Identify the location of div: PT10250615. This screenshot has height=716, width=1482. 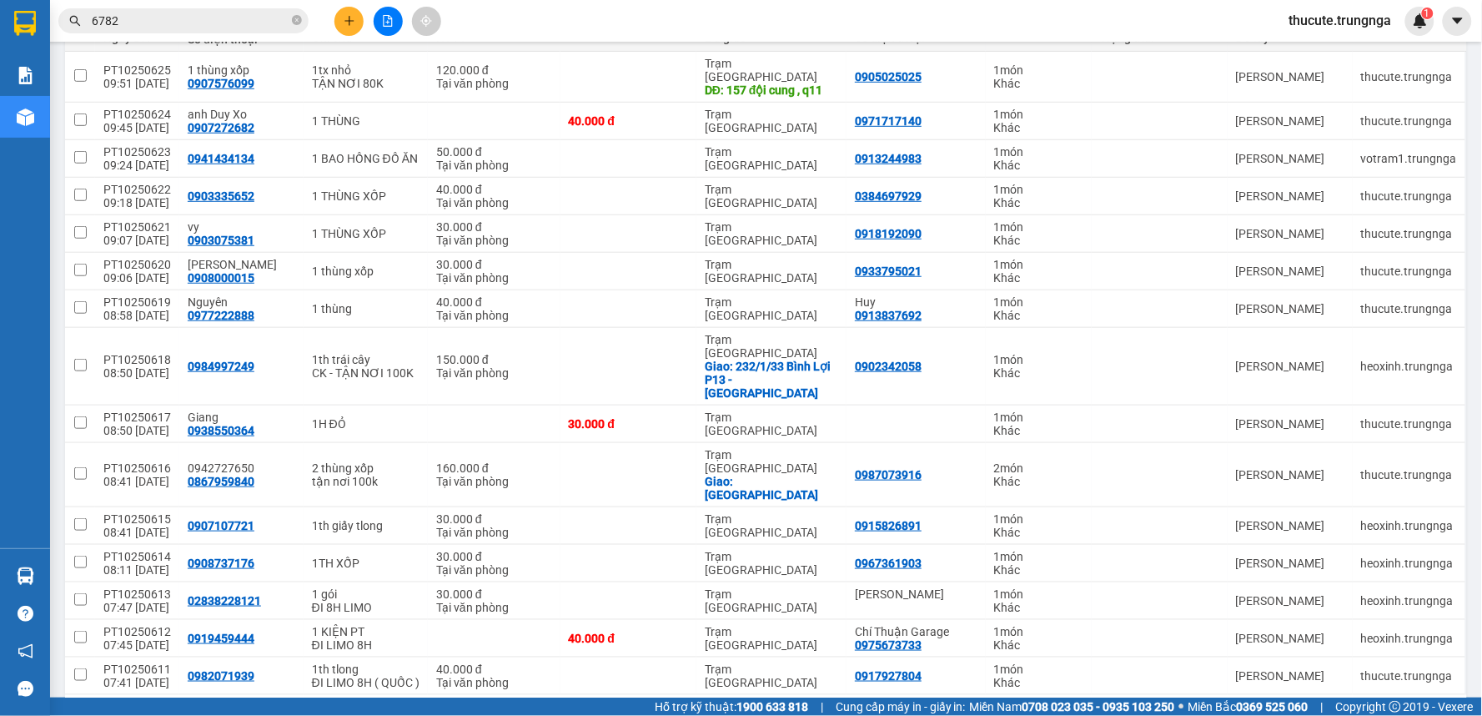
(137, 519).